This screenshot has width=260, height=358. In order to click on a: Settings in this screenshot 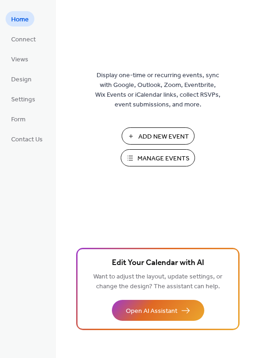, I will do `click(23, 98)`.